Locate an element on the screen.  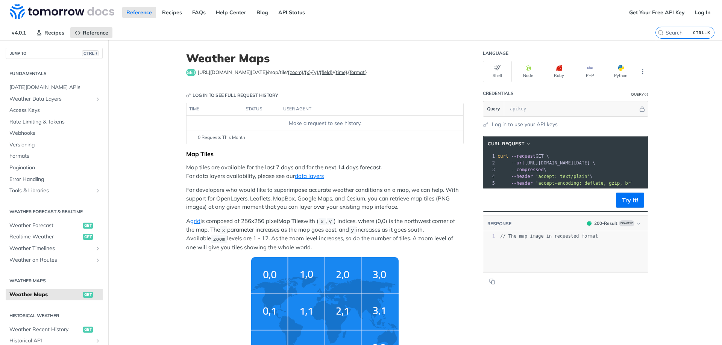
a: FAQs is located at coordinates (199, 12).